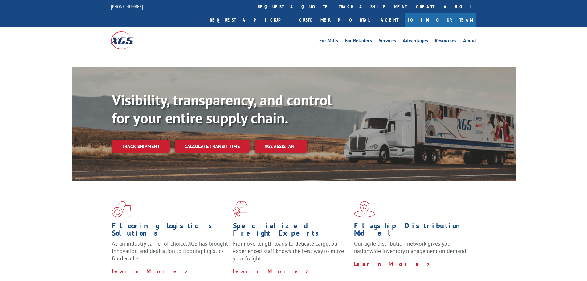 The width and height of the screenshot is (587, 281). What do you see at coordinates (291, 253) in the screenshot?
I see `p: From overlength loads to delicate cargo, our experienced staff knows the best way to move your fr...` at bounding box center [291, 253].